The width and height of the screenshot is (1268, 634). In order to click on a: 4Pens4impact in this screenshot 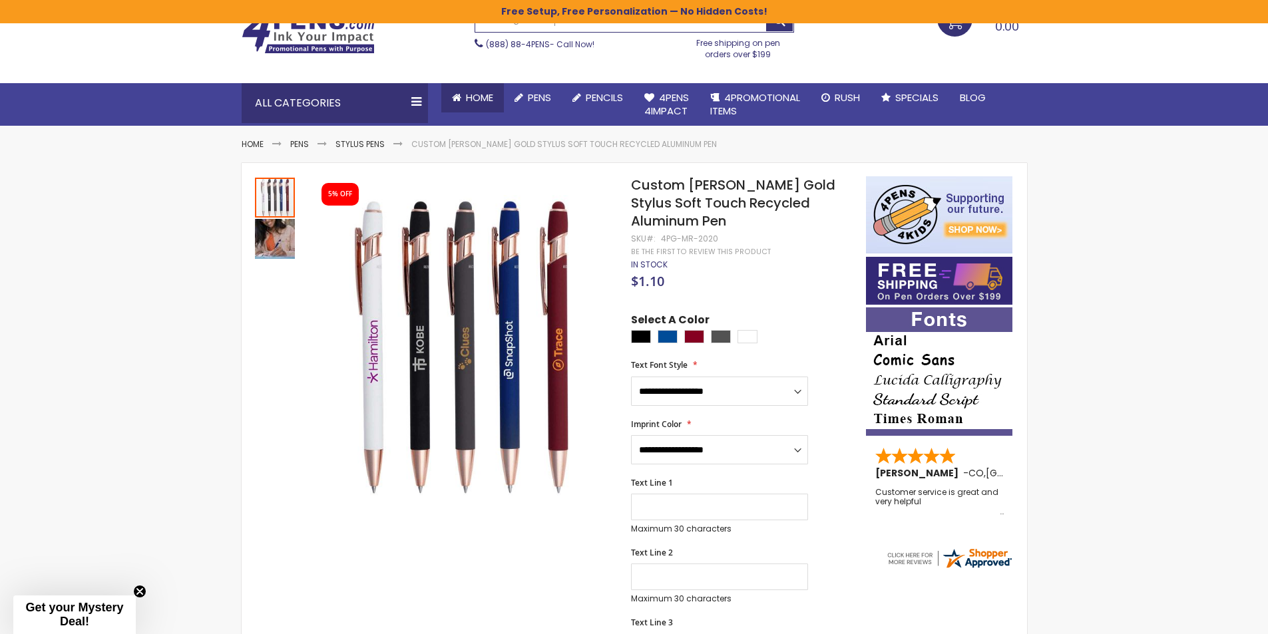, I will do `click(666, 105)`.